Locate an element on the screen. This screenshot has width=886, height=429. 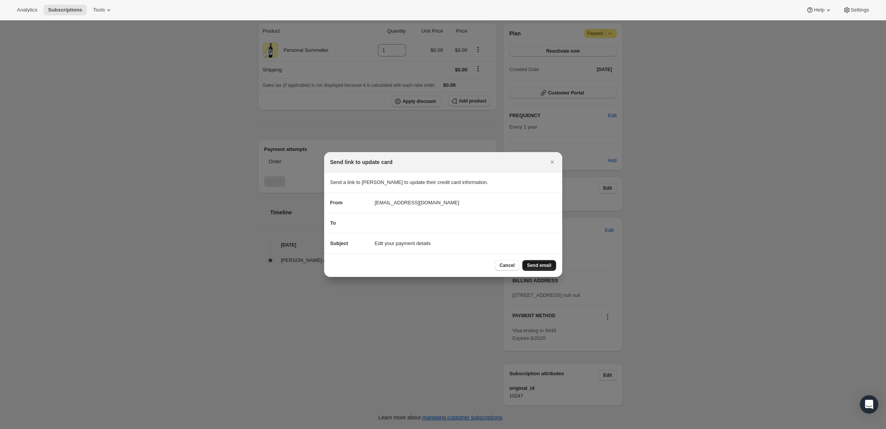
span: From is located at coordinates (337, 202).